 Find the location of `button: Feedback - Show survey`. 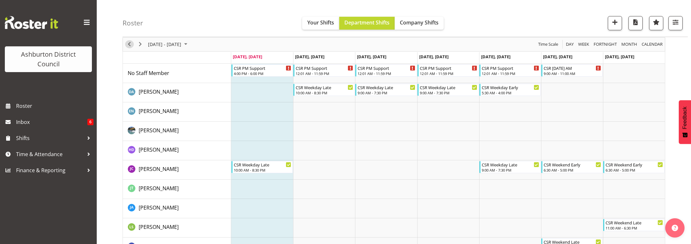

button: Feedback - Show survey is located at coordinates (685, 122).